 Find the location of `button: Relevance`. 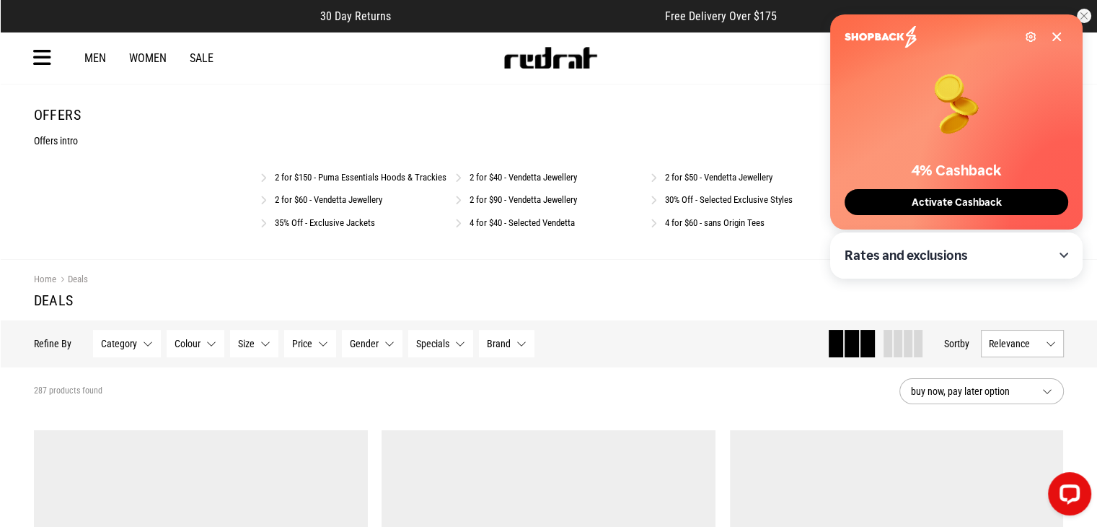

button: Relevance is located at coordinates (1022, 343).